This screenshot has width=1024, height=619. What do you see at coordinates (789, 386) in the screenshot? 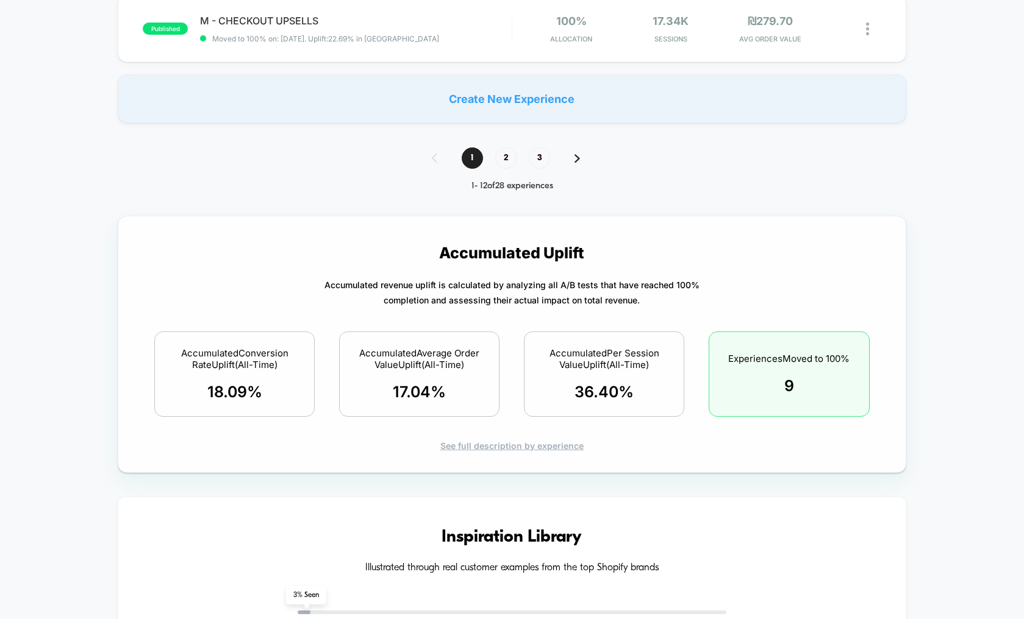
I see `span: 9` at bounding box center [789, 386].